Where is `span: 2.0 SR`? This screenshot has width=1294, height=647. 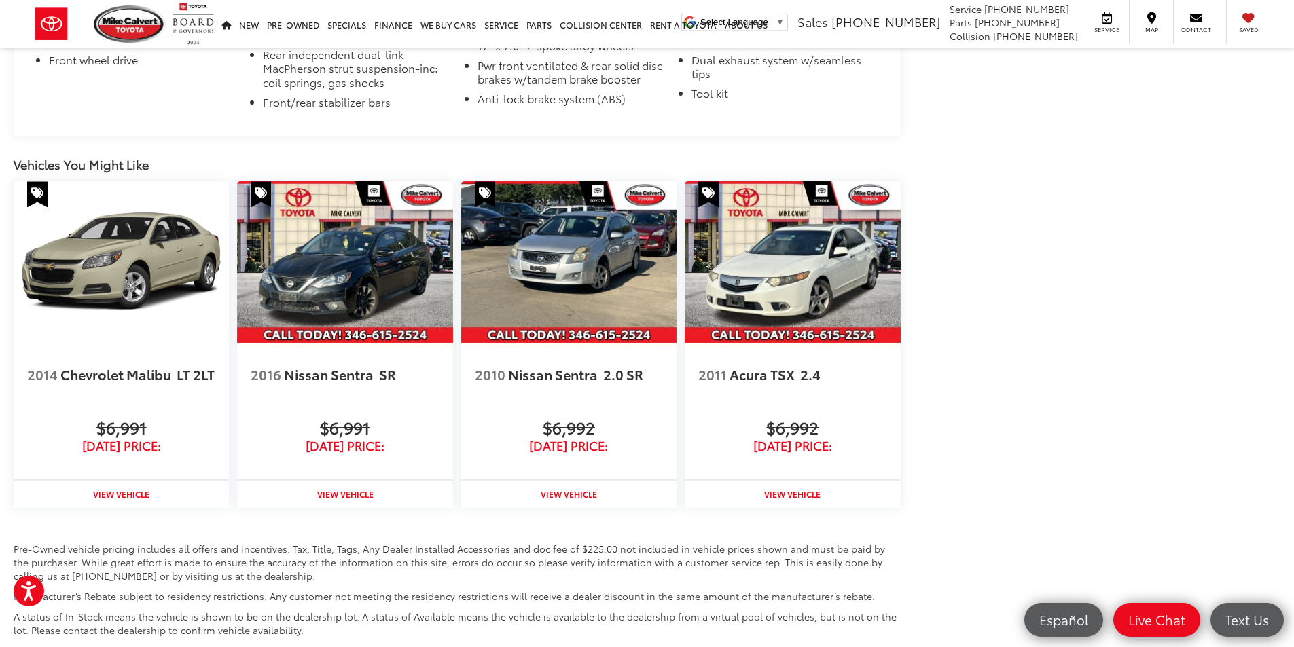
span: 2.0 SR is located at coordinates (623, 374).